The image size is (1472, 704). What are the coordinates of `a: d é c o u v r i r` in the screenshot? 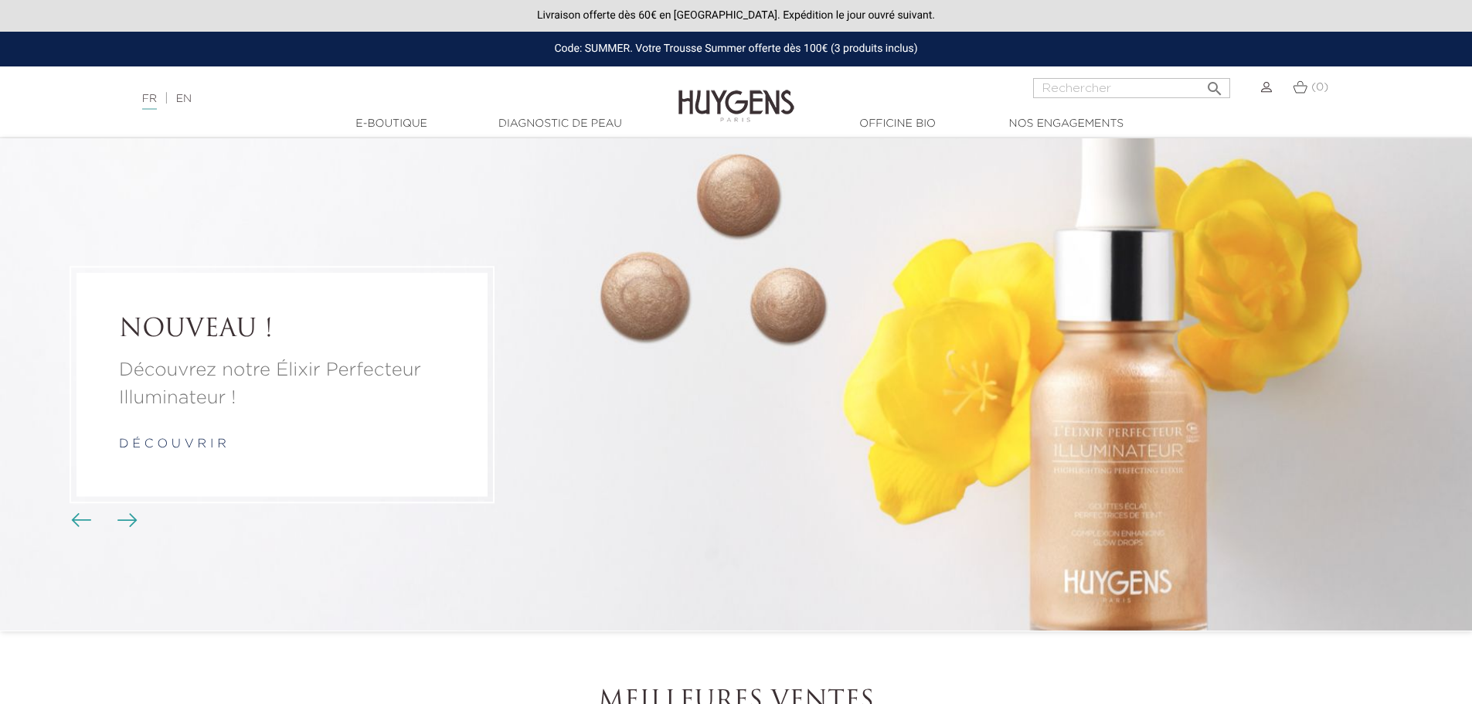 It's located at (172, 445).